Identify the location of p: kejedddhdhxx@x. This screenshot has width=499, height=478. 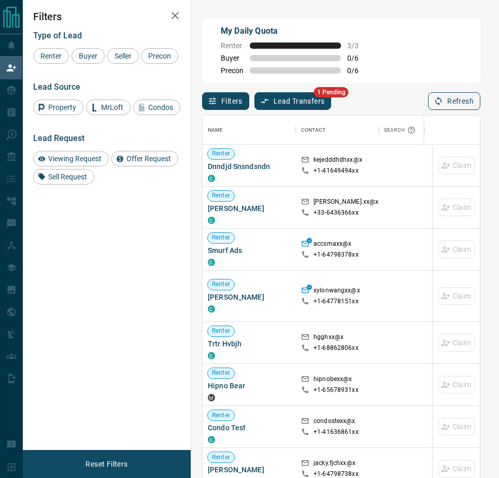
(338, 161).